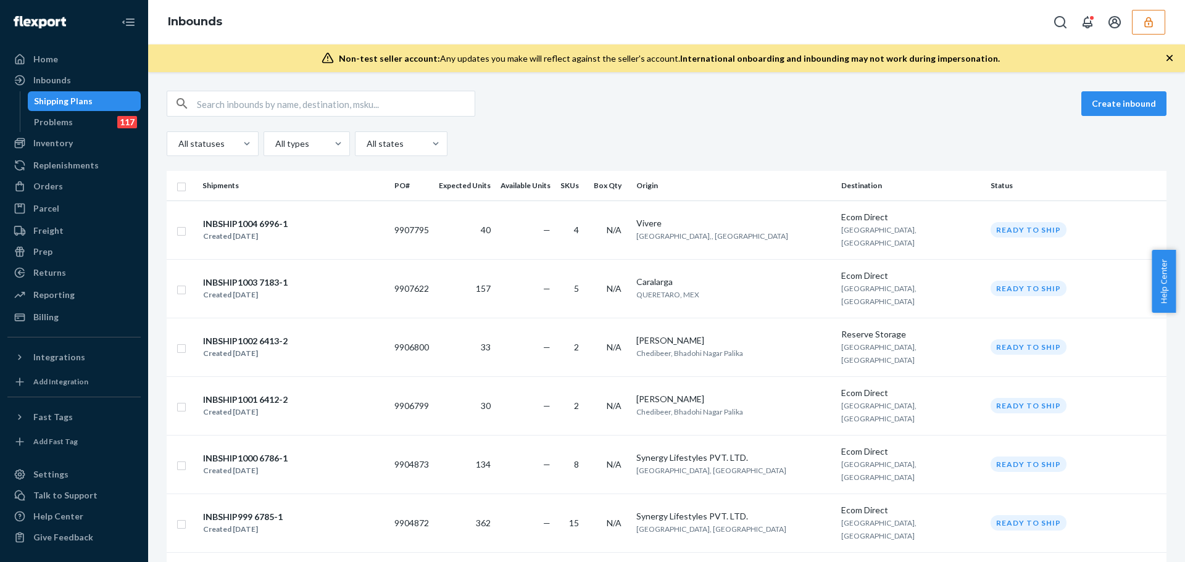 Image resolution: width=1185 pixels, height=562 pixels. I want to click on td: 9906799, so click(412, 405).